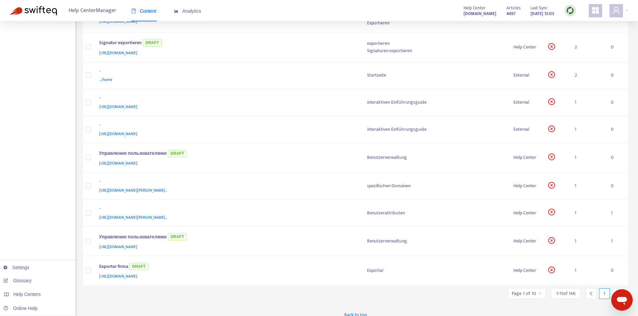 This screenshot has height=316, width=638. I want to click on span: Help Center Manager, so click(92, 11).